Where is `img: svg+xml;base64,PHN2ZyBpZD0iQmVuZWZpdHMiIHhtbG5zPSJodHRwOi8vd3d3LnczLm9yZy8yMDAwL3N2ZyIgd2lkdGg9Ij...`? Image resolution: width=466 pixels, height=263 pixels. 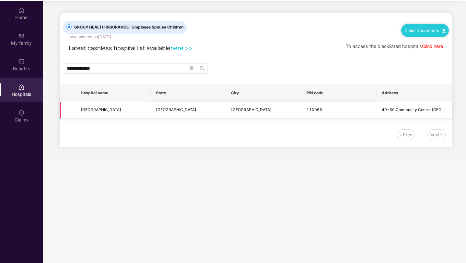
img: svg+xml;base64,PHN2ZyBpZD0iQmVuZWZpdHMiIHhtbG5zPSJodHRwOi8vd3d3LnczLm9yZy8yMDAwL3N2ZyIgd2lkdGg9Ij... is located at coordinates (21, 62).